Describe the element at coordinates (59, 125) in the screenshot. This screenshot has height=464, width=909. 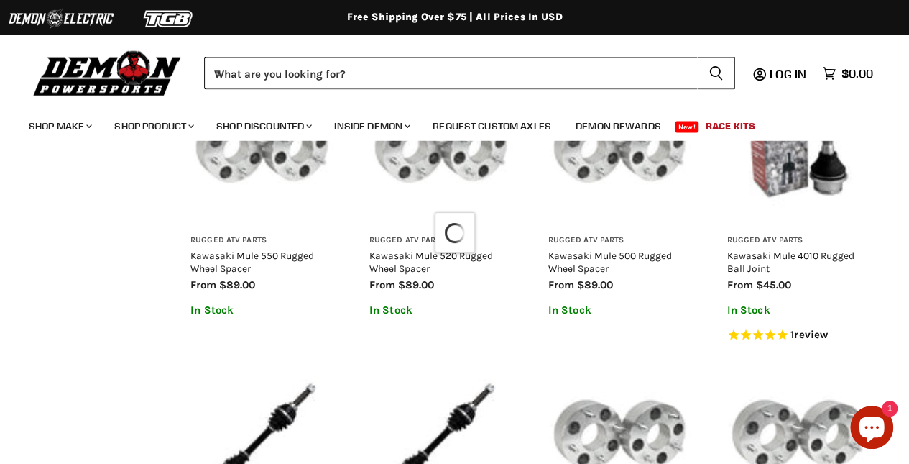
I see `a: Shop Make` at that location.